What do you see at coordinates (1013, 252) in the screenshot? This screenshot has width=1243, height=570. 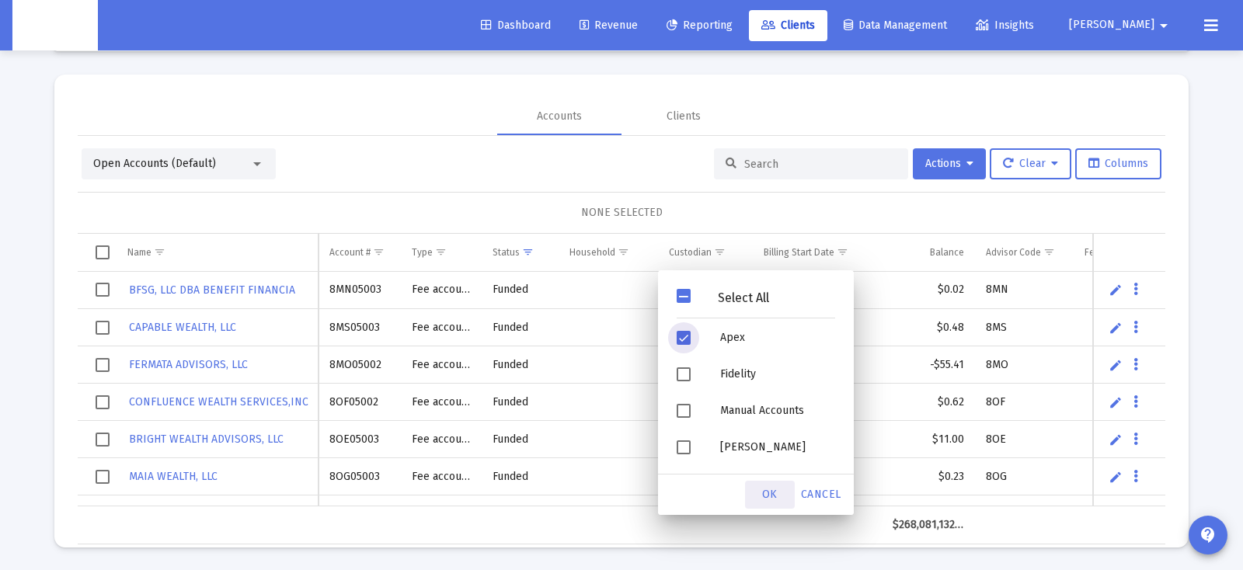 I see `div: Advisor Code` at bounding box center [1013, 252].